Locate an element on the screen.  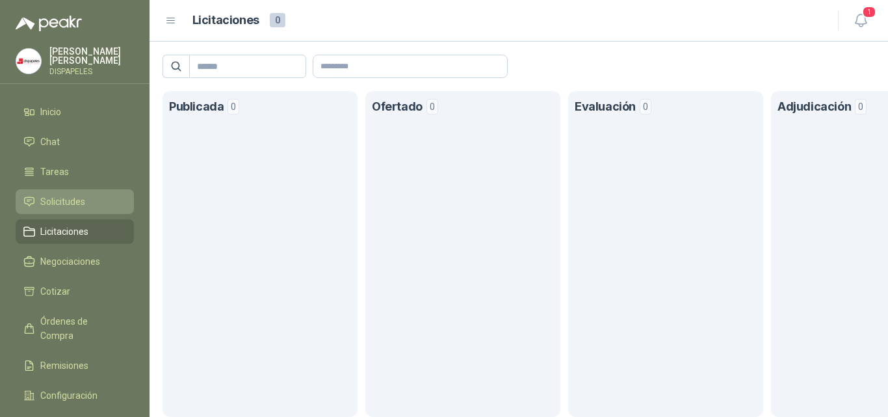
span: Configuración is located at coordinates (69, 395).